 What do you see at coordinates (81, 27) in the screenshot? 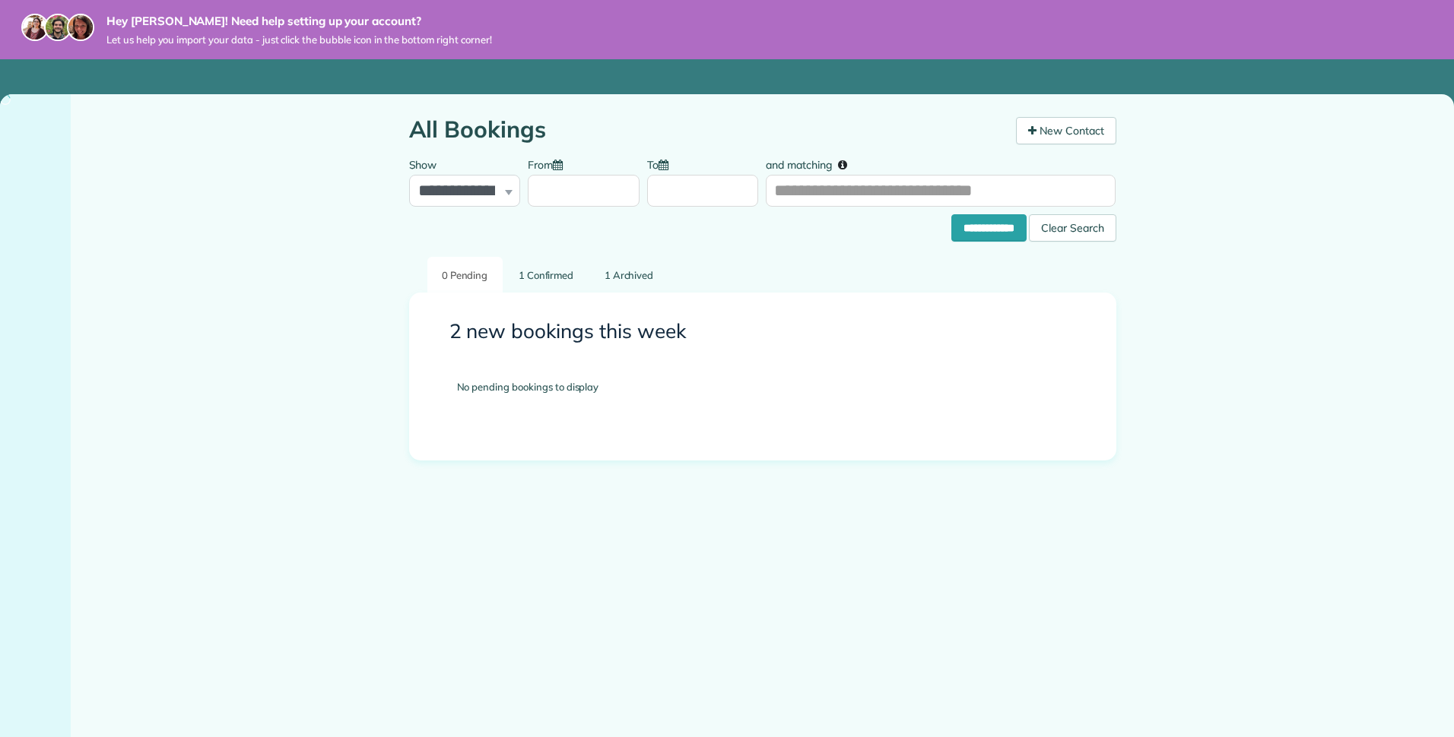
I see `img: michelle-19f622bdf1676172e81f8f8fba1fb50e276960ebfe0243fe18214015130c80e4.jpg` at bounding box center [81, 27].